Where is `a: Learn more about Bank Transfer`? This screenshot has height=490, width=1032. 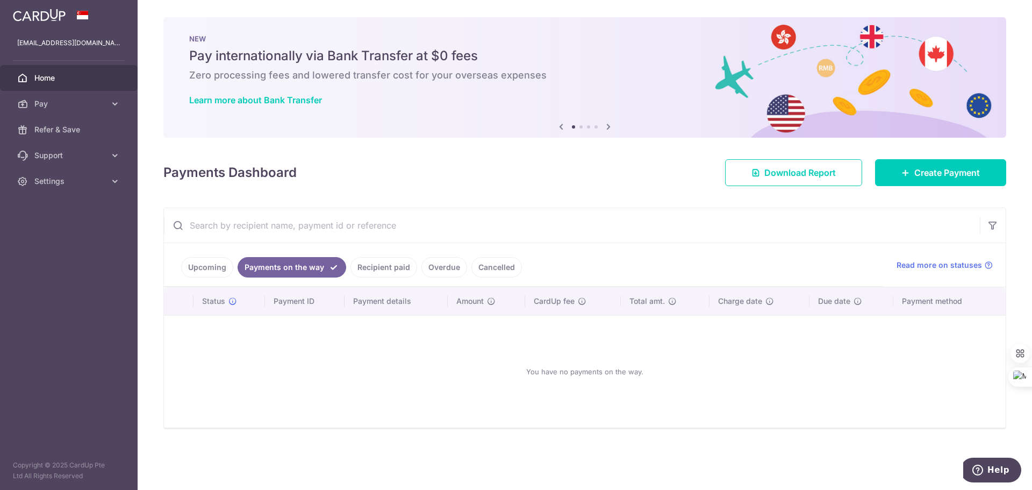 a: Learn more about Bank Transfer is located at coordinates (255, 100).